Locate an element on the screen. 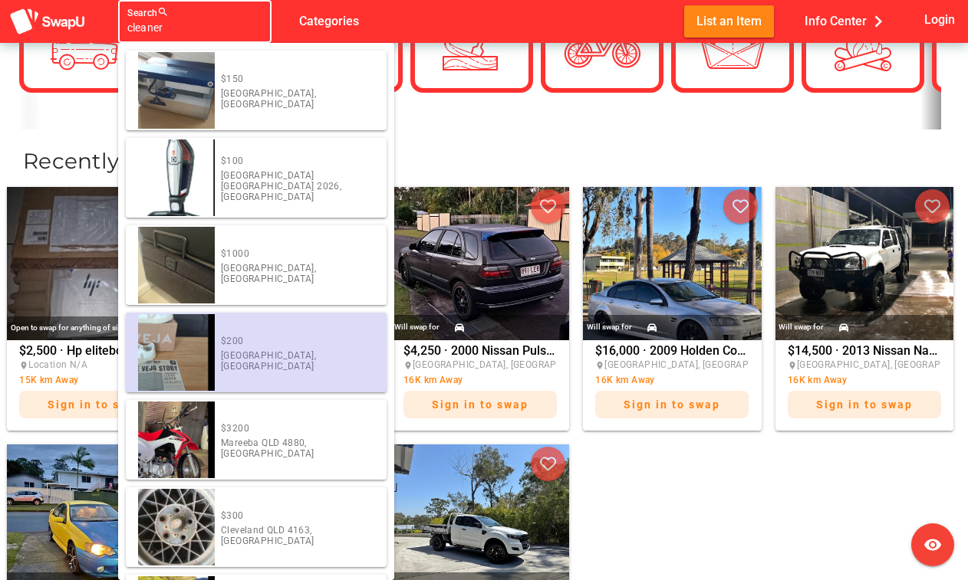 The height and width of the screenshot is (580, 968). img: nicholas.robertson%2Bfacebook%40swapu.com.au%2F616673088043699%2F616673088043699-photo-0.jpg is located at coordinates (672, 264).